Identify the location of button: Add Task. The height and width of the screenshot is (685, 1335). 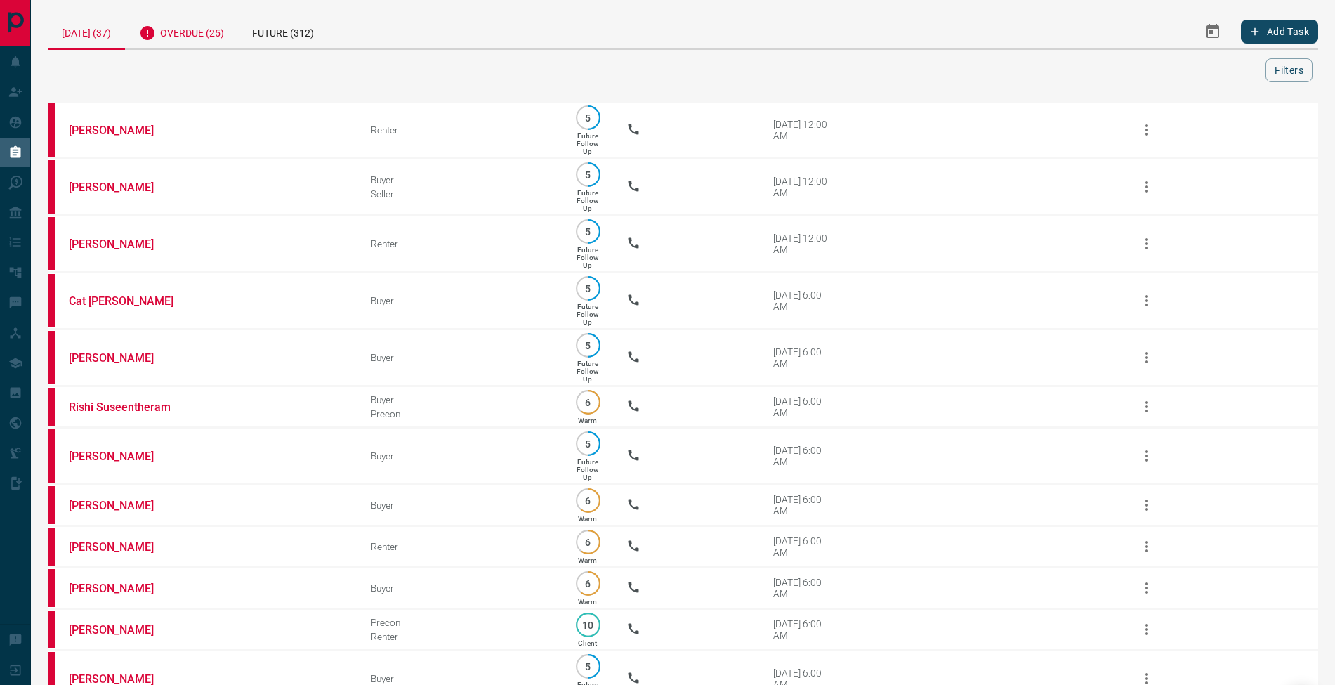
(1280, 32).